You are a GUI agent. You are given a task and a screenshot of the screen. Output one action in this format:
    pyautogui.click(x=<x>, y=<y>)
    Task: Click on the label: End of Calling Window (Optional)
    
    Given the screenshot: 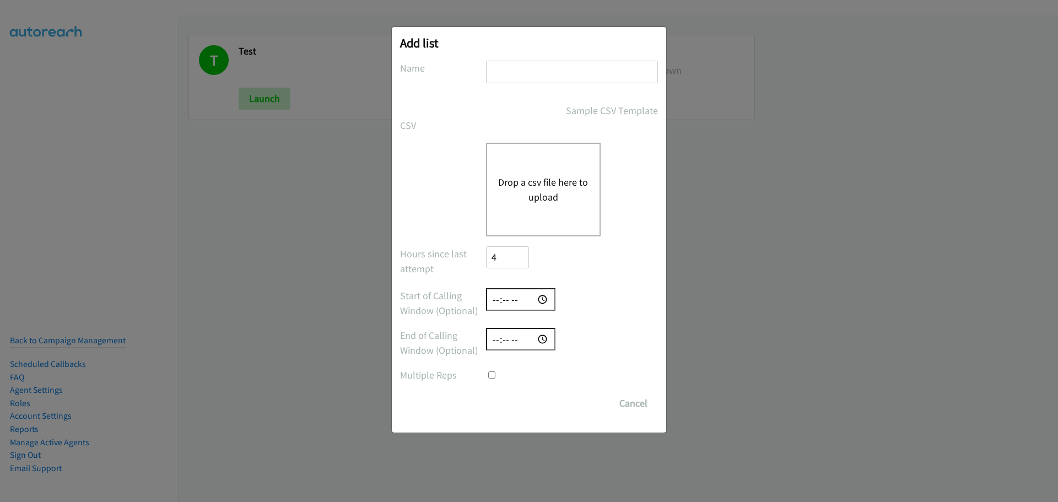 What is the action you would take?
    pyautogui.click(x=443, y=343)
    